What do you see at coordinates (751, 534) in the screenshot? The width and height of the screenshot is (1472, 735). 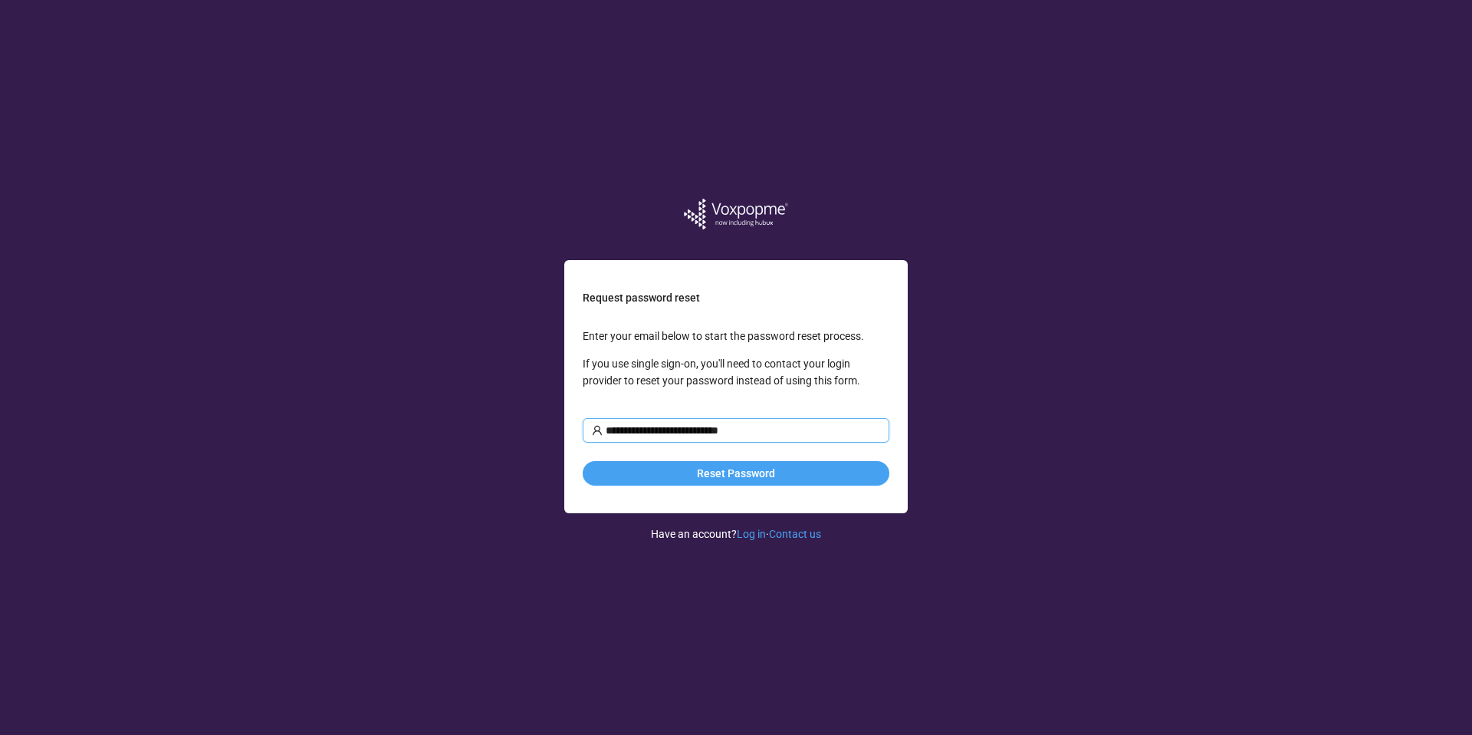 I see `a: Log in` at bounding box center [751, 534].